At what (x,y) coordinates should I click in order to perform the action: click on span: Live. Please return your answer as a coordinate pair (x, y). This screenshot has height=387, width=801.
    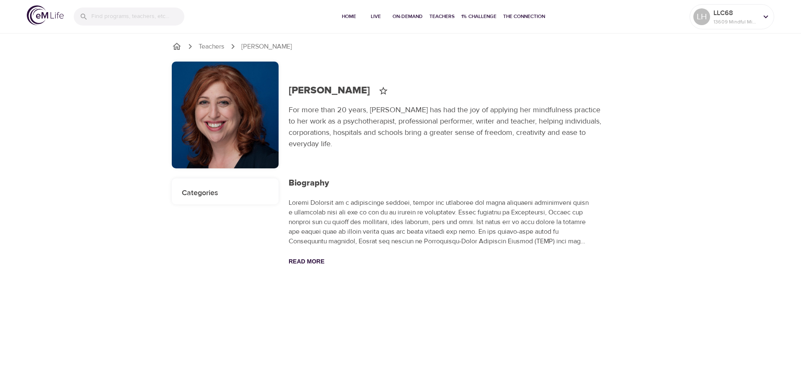
    Looking at the image, I should click on (376, 16).